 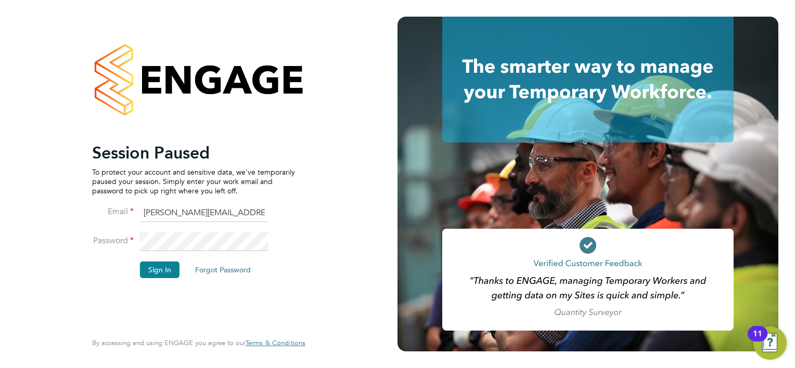 I want to click on h2: Session Paused, so click(x=194, y=153).